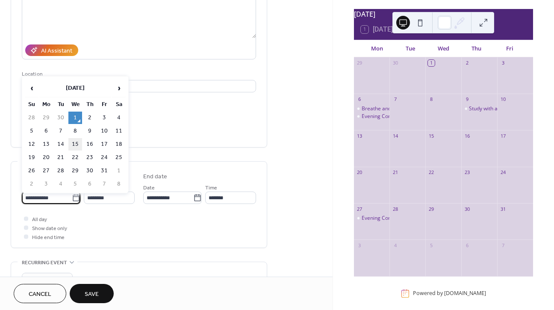  What do you see at coordinates (32, 131) in the screenshot?
I see `td: 5` at bounding box center [32, 131].